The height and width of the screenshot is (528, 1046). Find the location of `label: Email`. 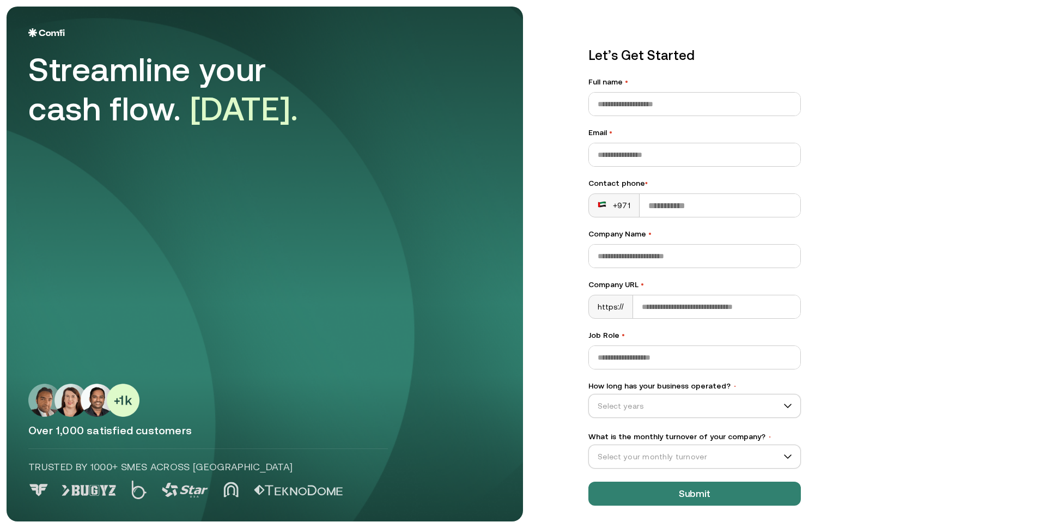

label: Email is located at coordinates (695, 132).